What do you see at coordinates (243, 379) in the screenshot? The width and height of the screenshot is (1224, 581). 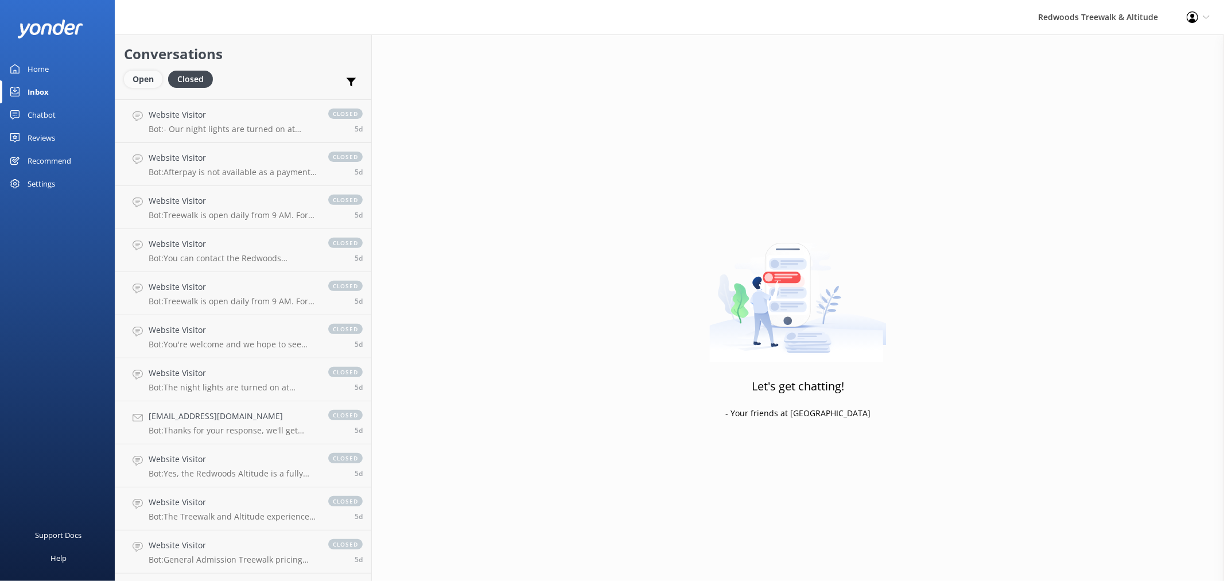 I see `a: Website VisitorBot:The night lights are turned on at sunset, and the night walk starts 20 minutes...` at bounding box center [243, 379].